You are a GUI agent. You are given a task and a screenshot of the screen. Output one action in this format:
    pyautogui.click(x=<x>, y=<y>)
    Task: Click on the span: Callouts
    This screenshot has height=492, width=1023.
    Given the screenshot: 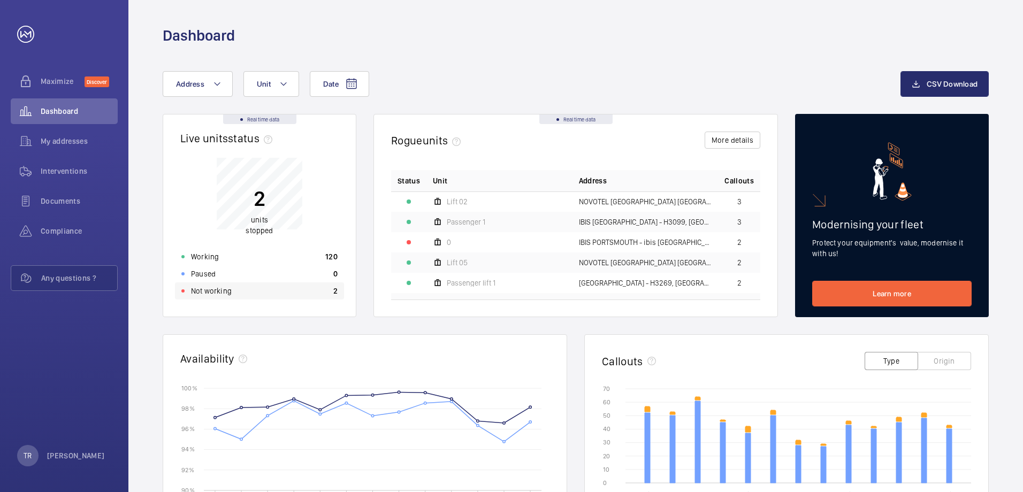 What is the action you would take?
    pyautogui.click(x=739, y=181)
    